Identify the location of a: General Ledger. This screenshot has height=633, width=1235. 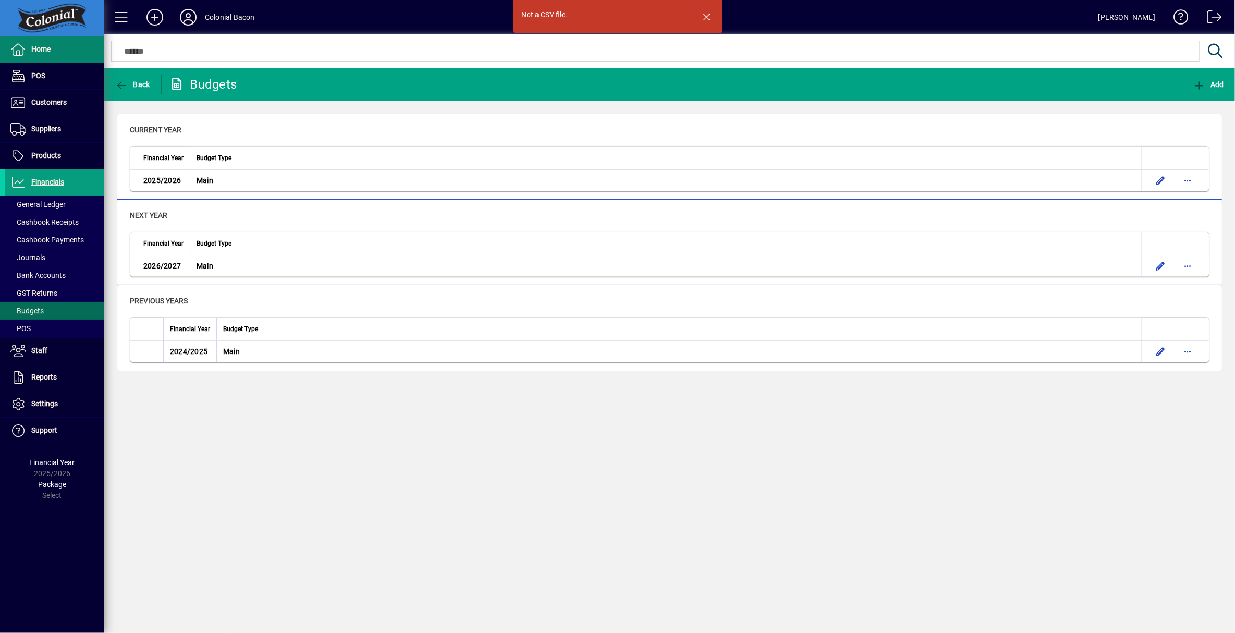
(55, 204).